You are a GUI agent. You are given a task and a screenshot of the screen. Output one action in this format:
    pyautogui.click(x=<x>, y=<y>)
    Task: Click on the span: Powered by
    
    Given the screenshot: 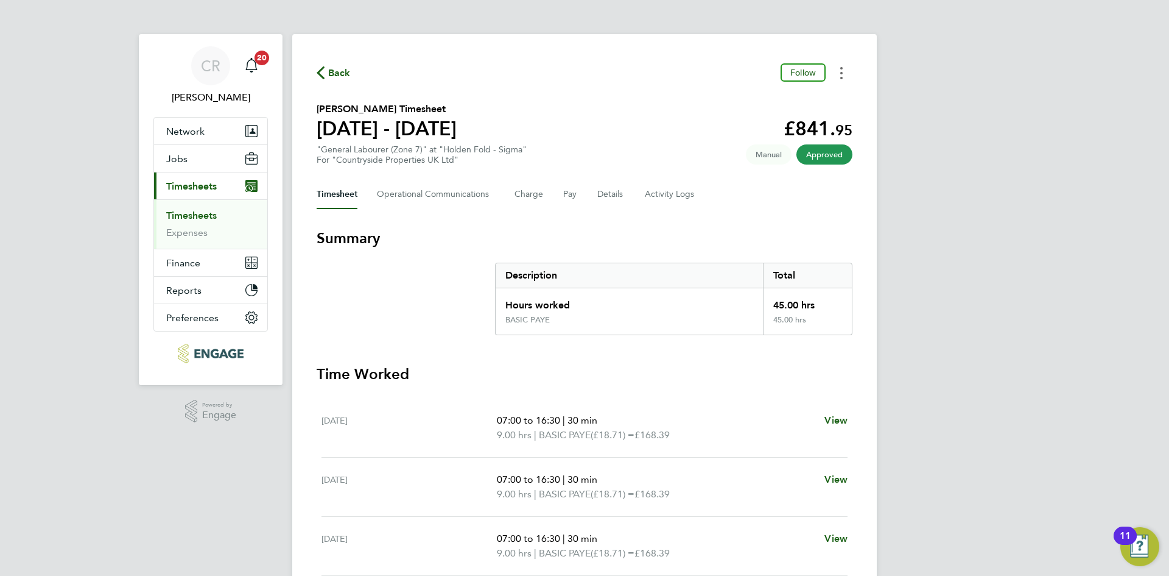 What is the action you would take?
    pyautogui.click(x=219, y=404)
    